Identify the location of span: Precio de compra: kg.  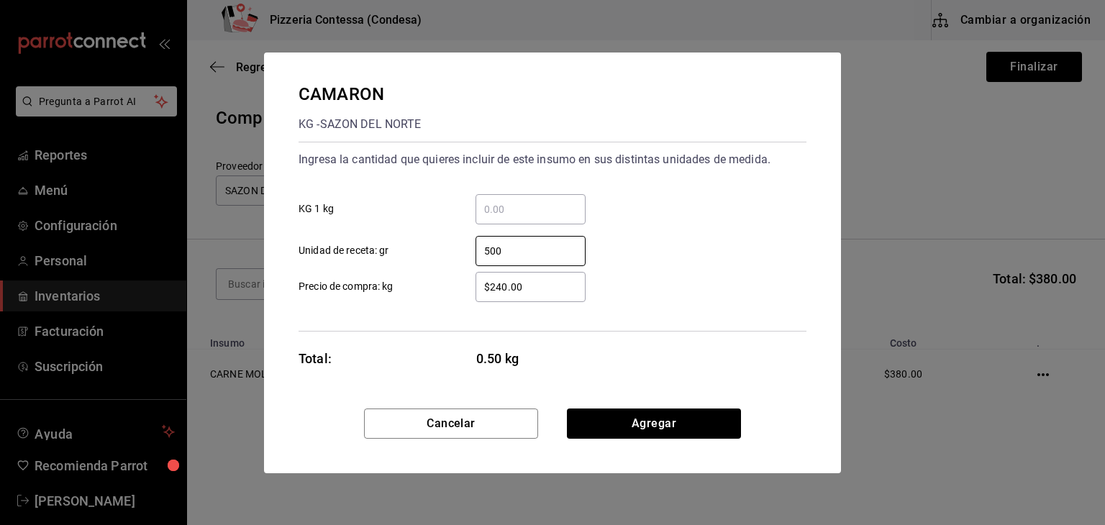
(346, 286).